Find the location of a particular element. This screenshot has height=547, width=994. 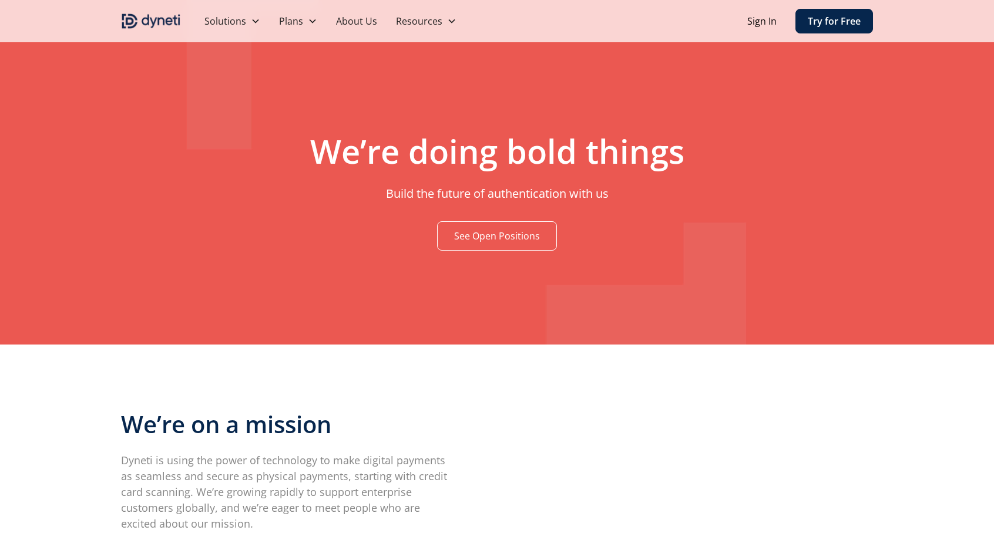

a: Sign In is located at coordinates (762, 21).